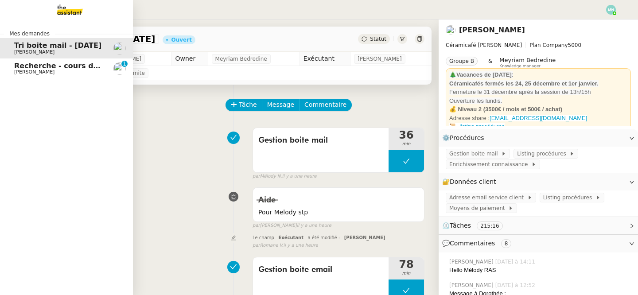  Describe the element at coordinates (611, 10) in the screenshot. I see `img: svg` at that location.